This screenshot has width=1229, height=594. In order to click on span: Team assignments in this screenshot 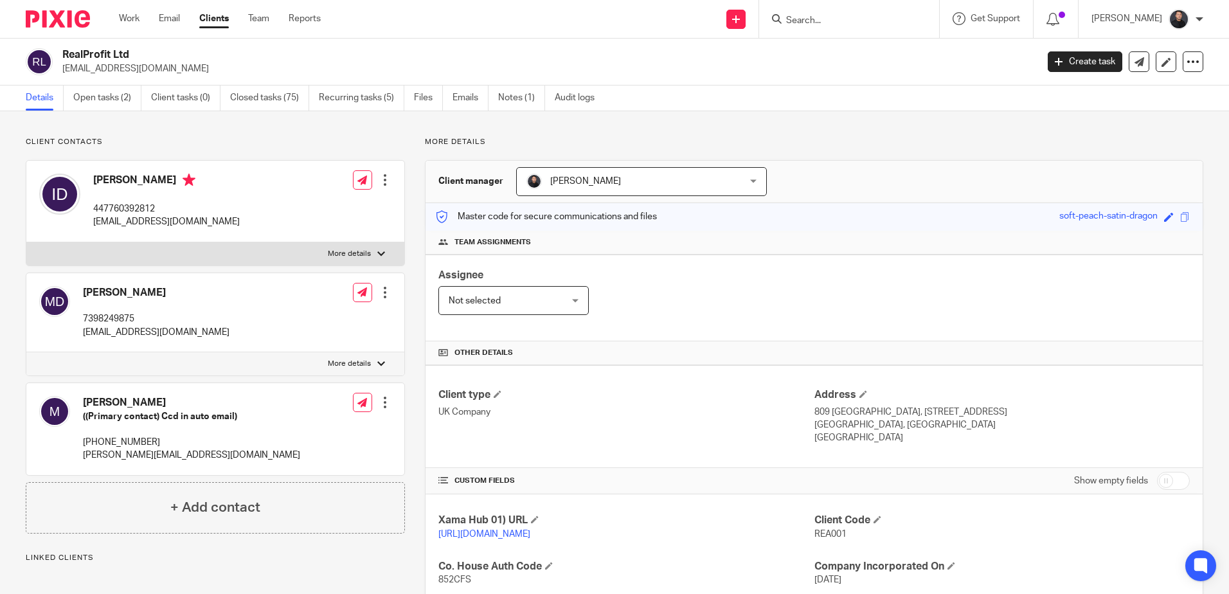, I will do `click(492, 242)`.